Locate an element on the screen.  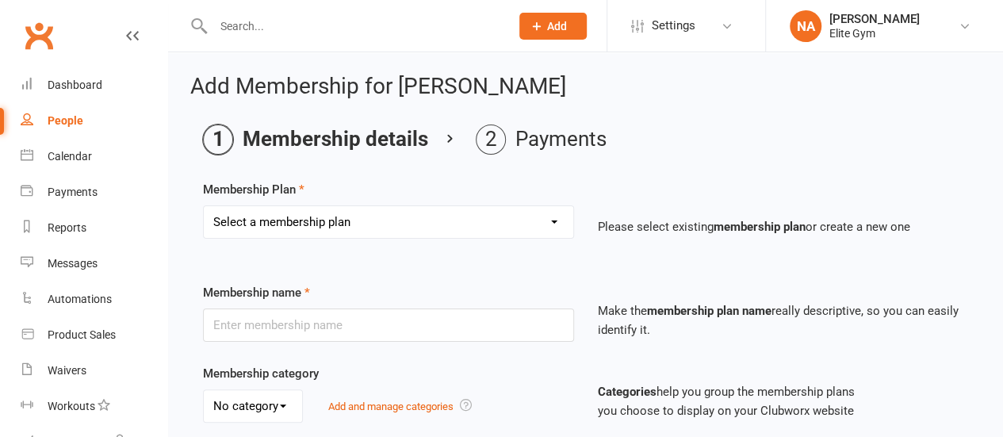
a: Messages is located at coordinates (94, 263).